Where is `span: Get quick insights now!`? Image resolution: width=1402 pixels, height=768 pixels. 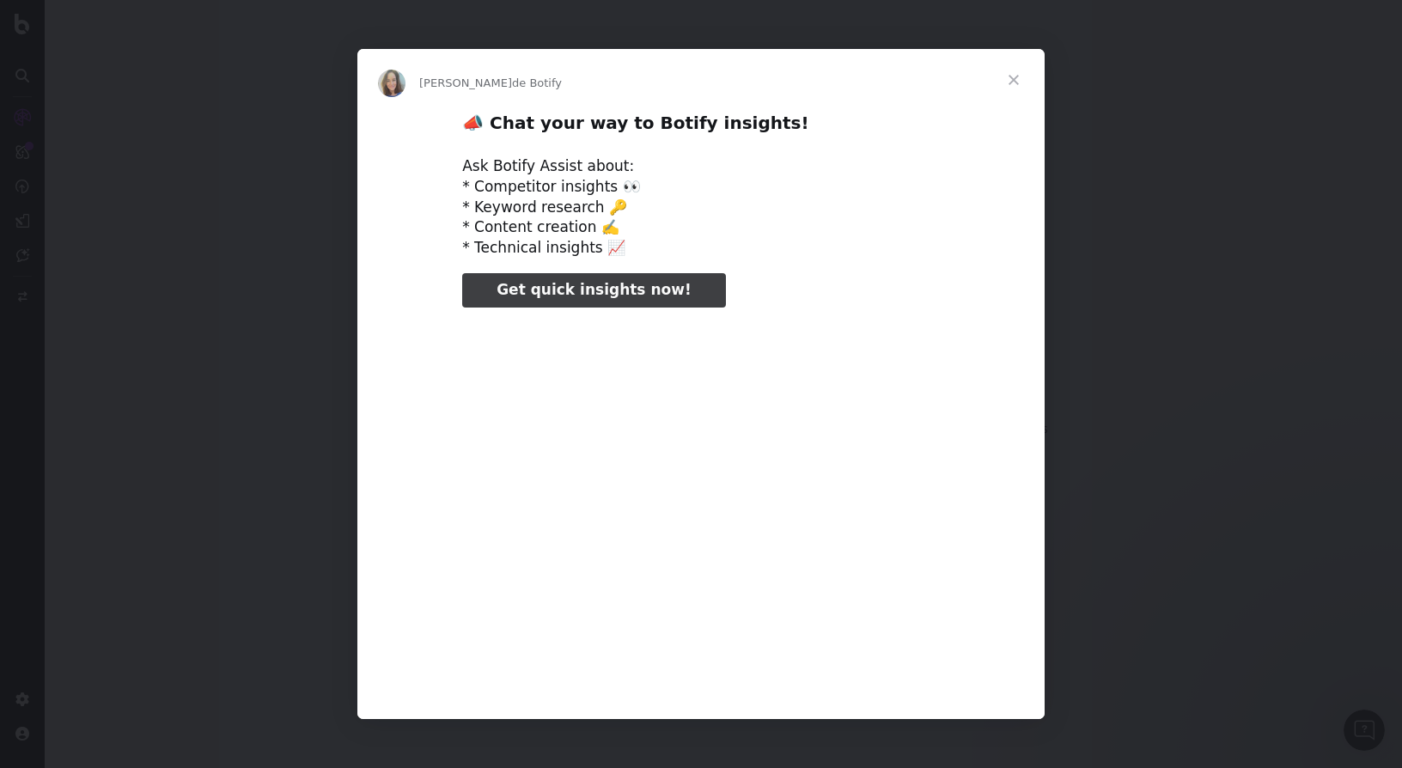 span: Get quick insights now! is located at coordinates (594, 290).